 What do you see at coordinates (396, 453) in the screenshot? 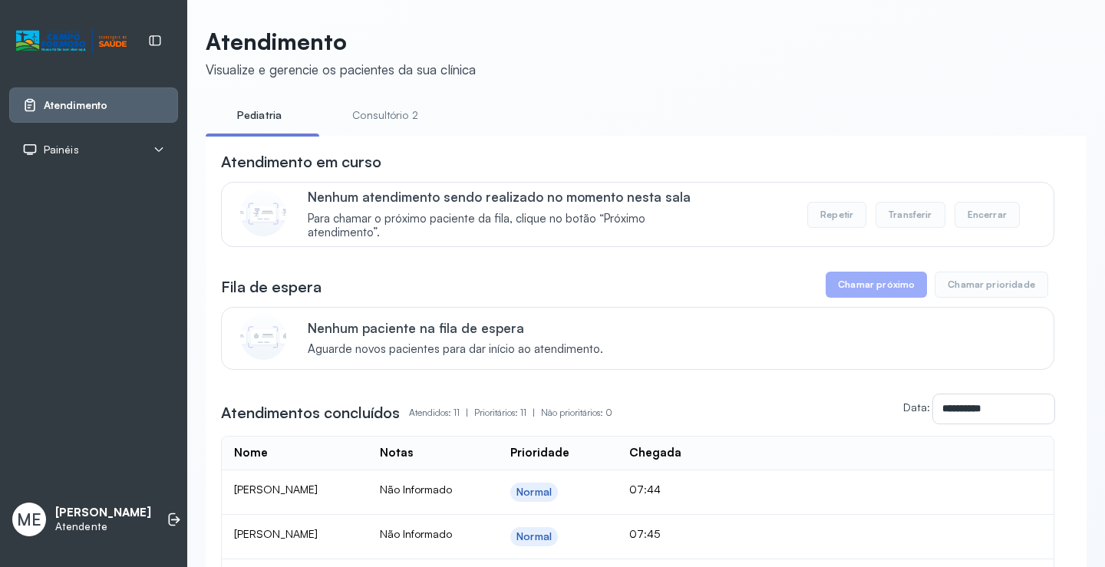
I see `div: Notas` at bounding box center [396, 453].